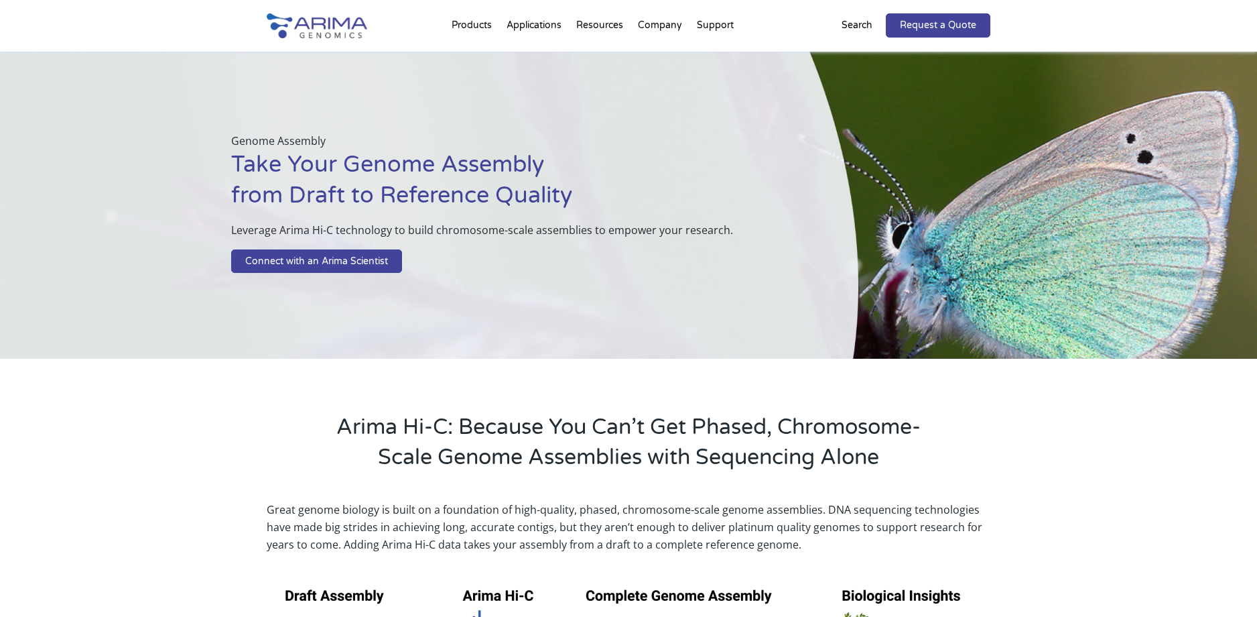 This screenshot has width=1257, height=617. What do you see at coordinates (511, 235) in the screenshot?
I see `p: Leverage Arima Hi-C technology to build chromosome-scale assemblies to empower your research.` at bounding box center [511, 235].